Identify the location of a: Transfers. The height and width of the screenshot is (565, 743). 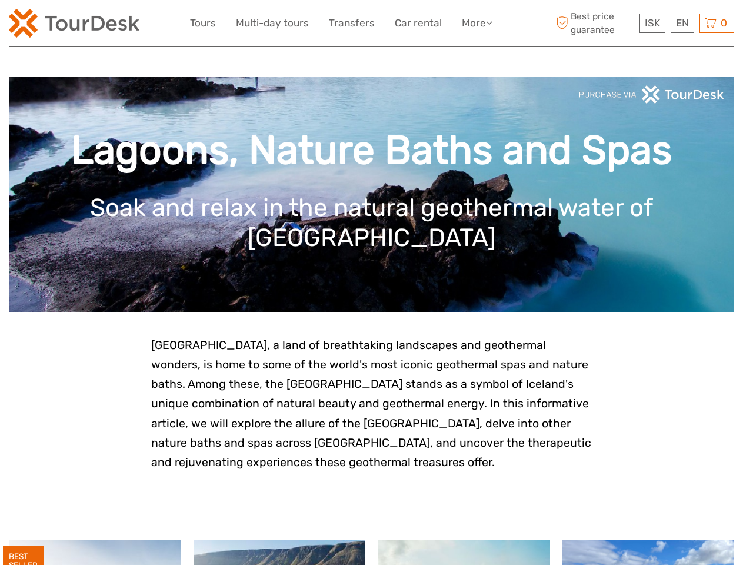
(352, 23).